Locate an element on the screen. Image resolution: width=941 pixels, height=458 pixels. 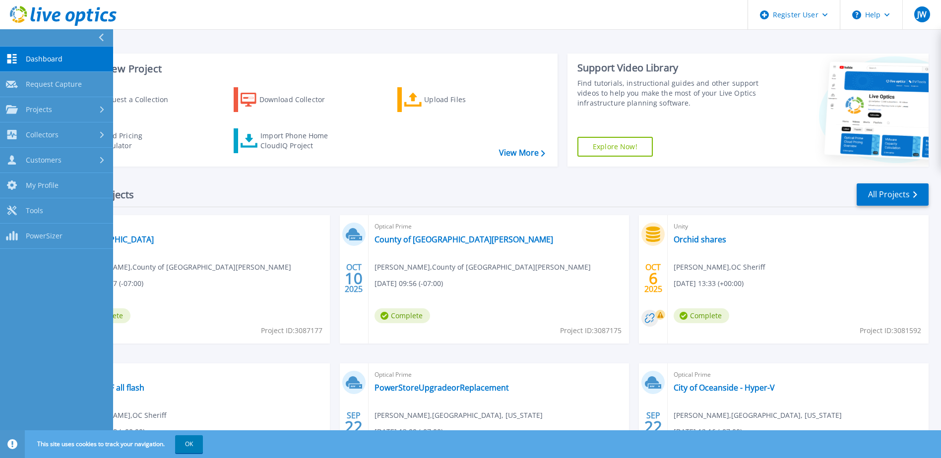
span: Request Capture is located at coordinates (54, 84).